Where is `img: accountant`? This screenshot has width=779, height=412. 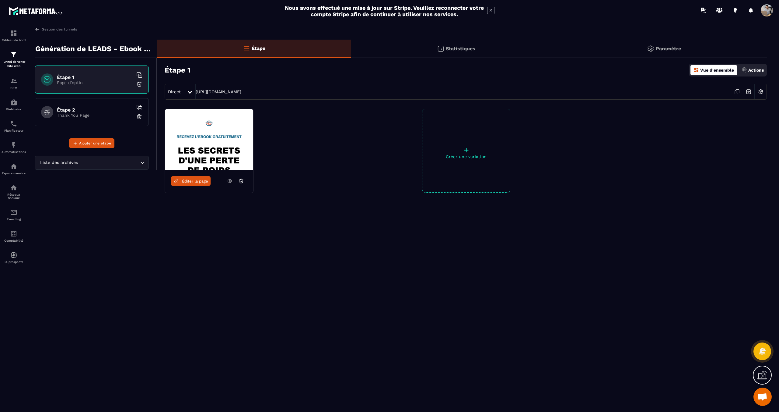 img: accountant is located at coordinates (14, 233).